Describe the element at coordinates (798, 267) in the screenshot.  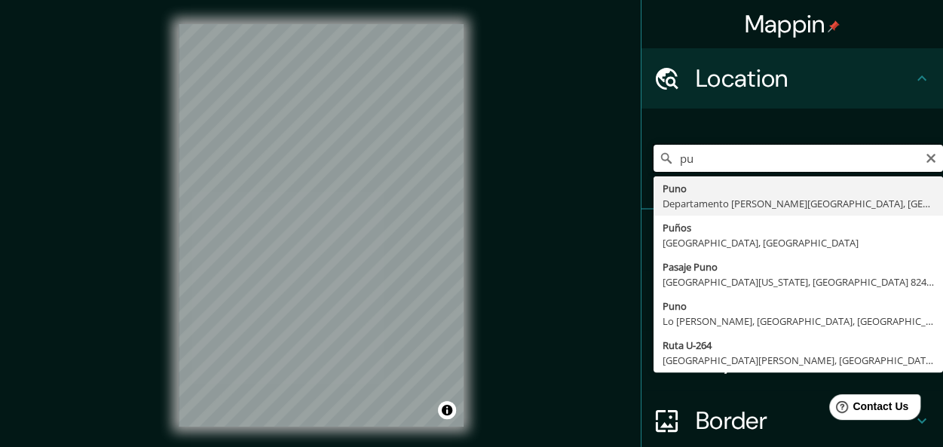
I see `div: Pasaje Puno` at that location.